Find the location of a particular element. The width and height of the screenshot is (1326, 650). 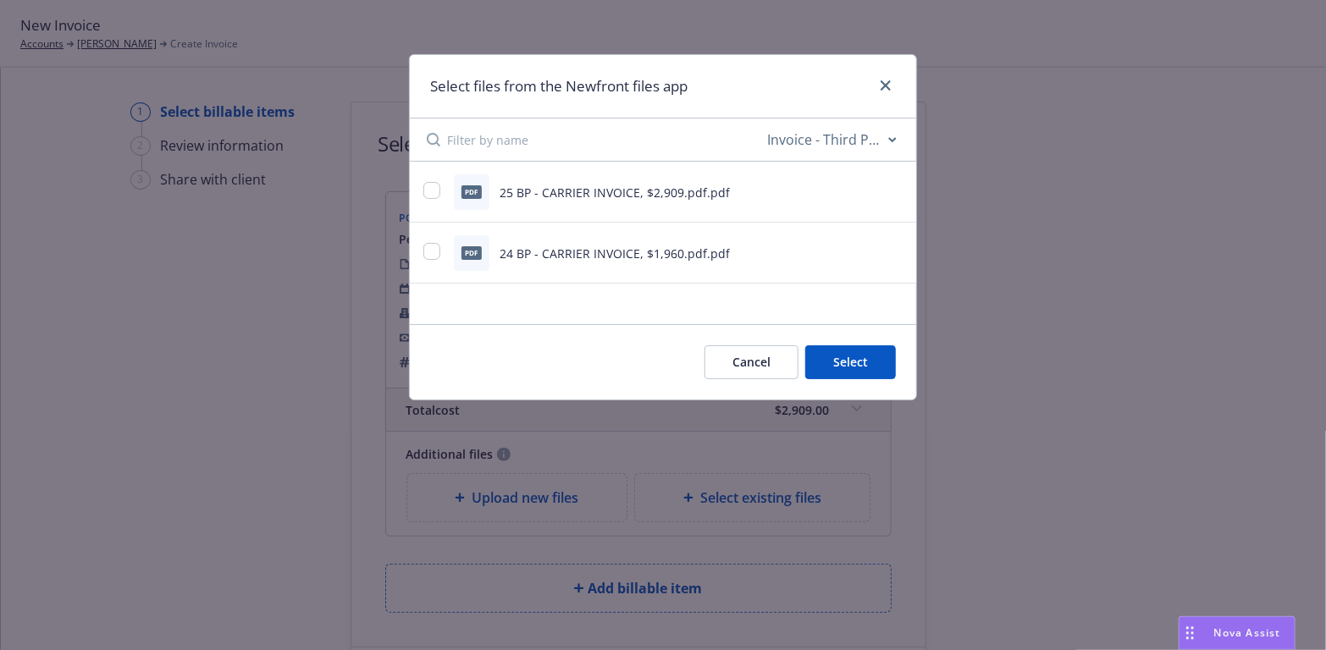

span: Nova Assist is located at coordinates (1248, 633).